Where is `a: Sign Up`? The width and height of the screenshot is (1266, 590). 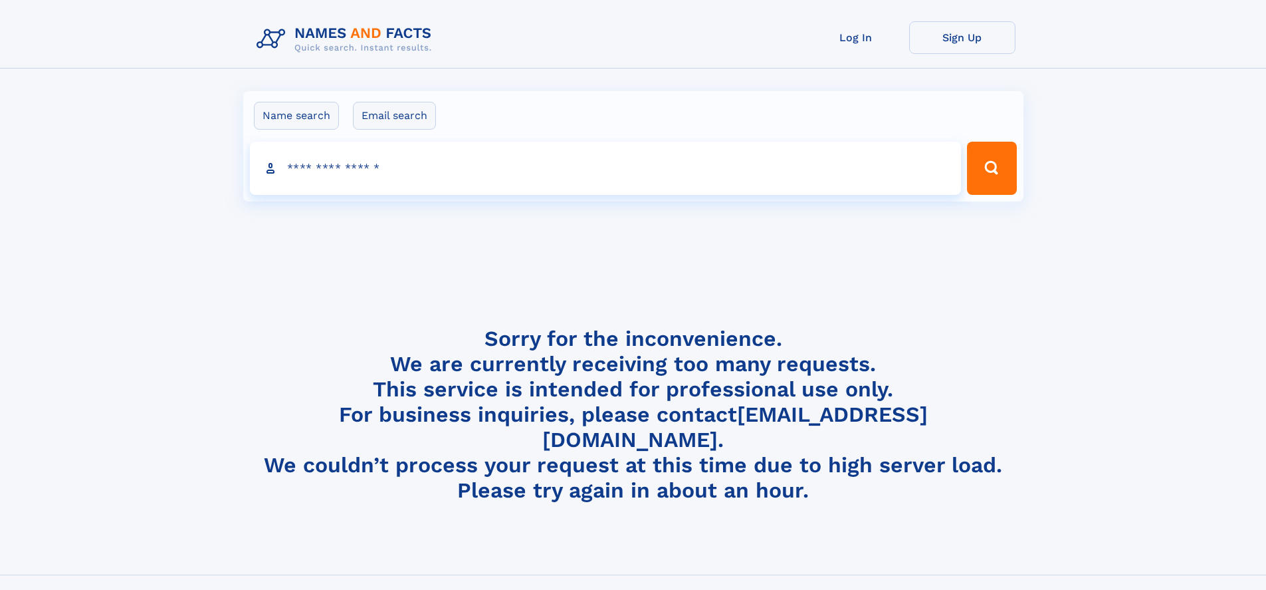
a: Sign Up is located at coordinates (962, 37).